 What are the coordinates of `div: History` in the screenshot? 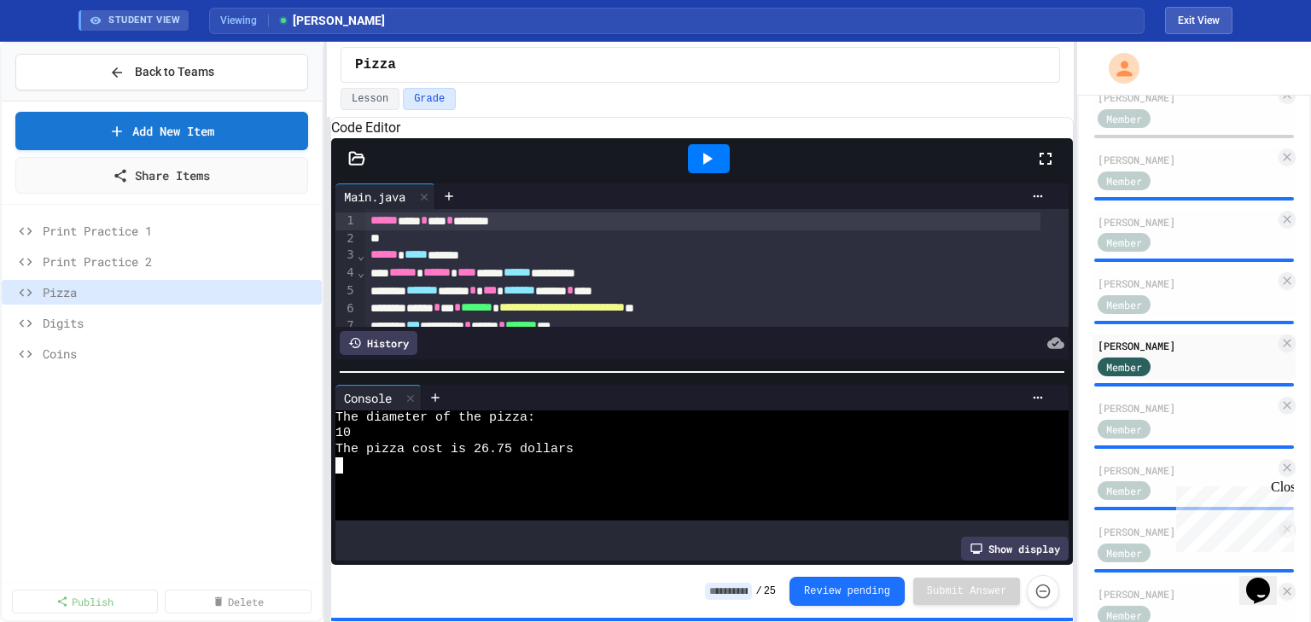 It's located at (378, 343).